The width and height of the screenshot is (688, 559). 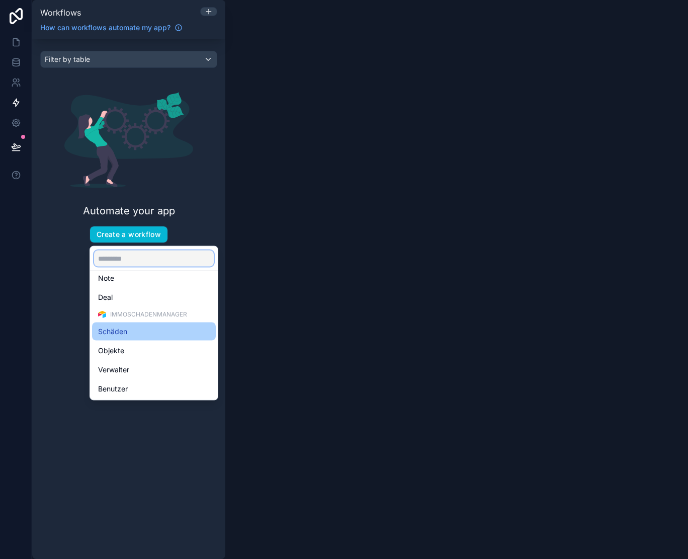 What do you see at coordinates (102, 314) in the screenshot?
I see `img: Airtable Logo` at bounding box center [102, 314].